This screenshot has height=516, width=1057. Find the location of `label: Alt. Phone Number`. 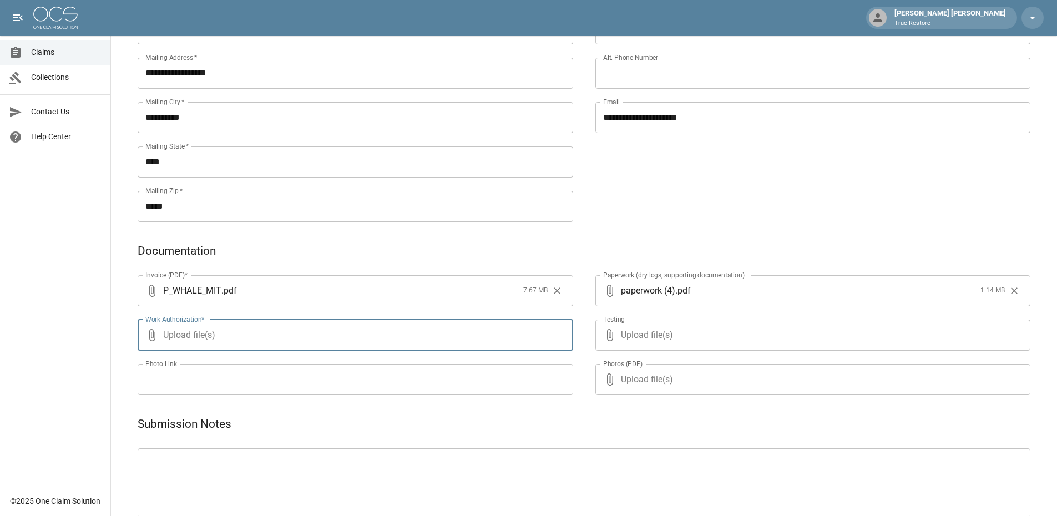

label: Alt. Phone Number is located at coordinates (630, 57).